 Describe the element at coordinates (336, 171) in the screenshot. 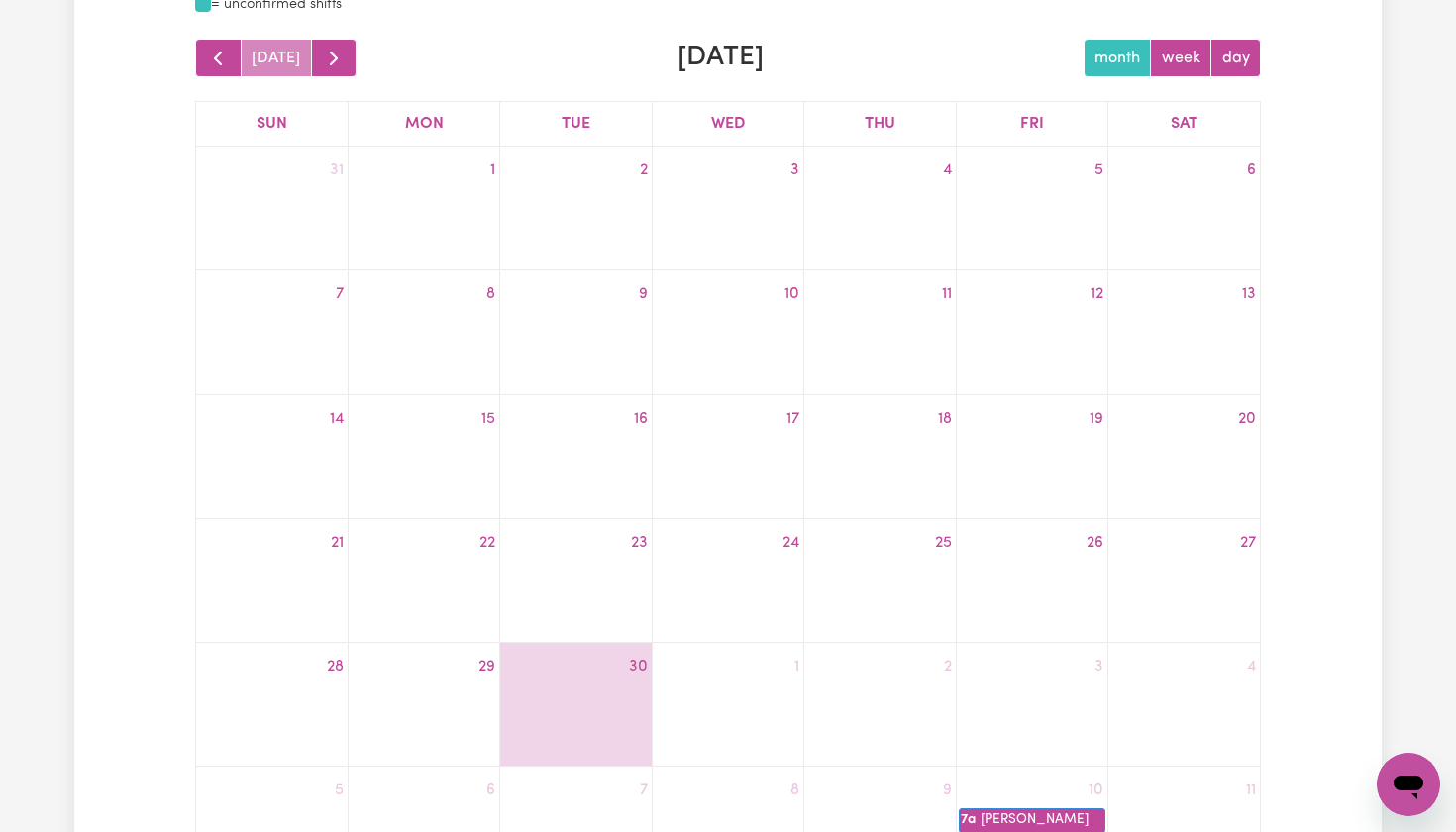

I see `a: August 31, 2025` at that location.